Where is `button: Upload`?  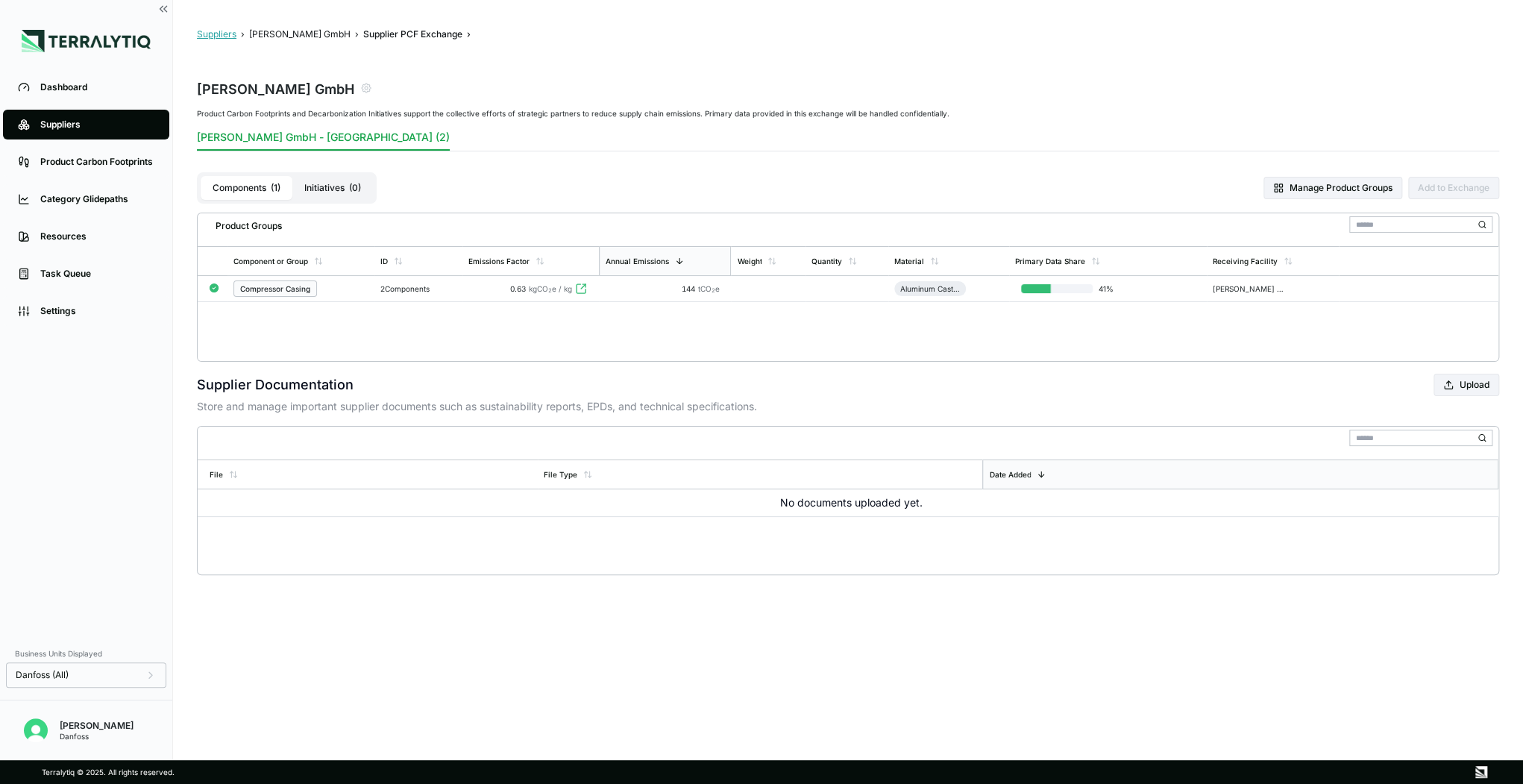
button: Upload is located at coordinates (1466, 385).